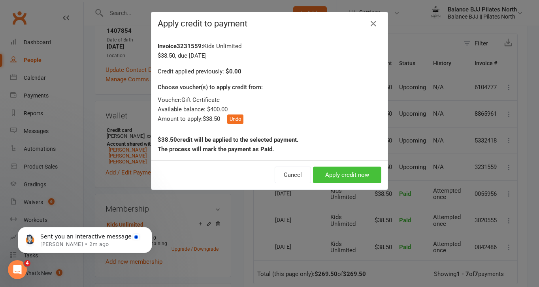 The height and width of the screenshot is (287, 539). I want to click on div: message notification from Toby, 2m ago. Sent you an interactive message, so click(79, 30).